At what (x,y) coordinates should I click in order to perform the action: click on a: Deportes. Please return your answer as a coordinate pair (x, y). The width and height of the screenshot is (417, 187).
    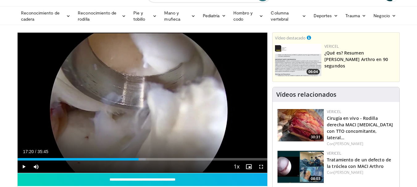
    Looking at the image, I should click on (326, 16).